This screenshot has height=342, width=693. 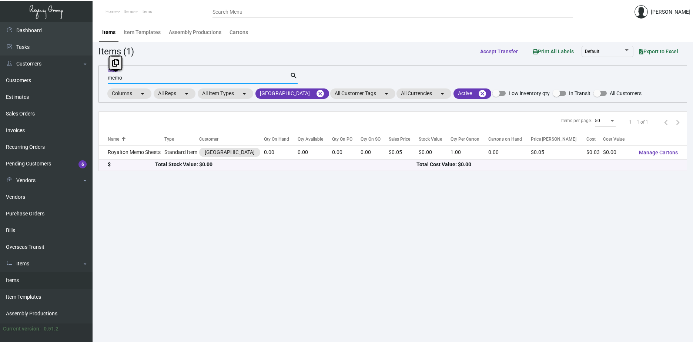 I want to click on span: All Customers, so click(x=626, y=93).